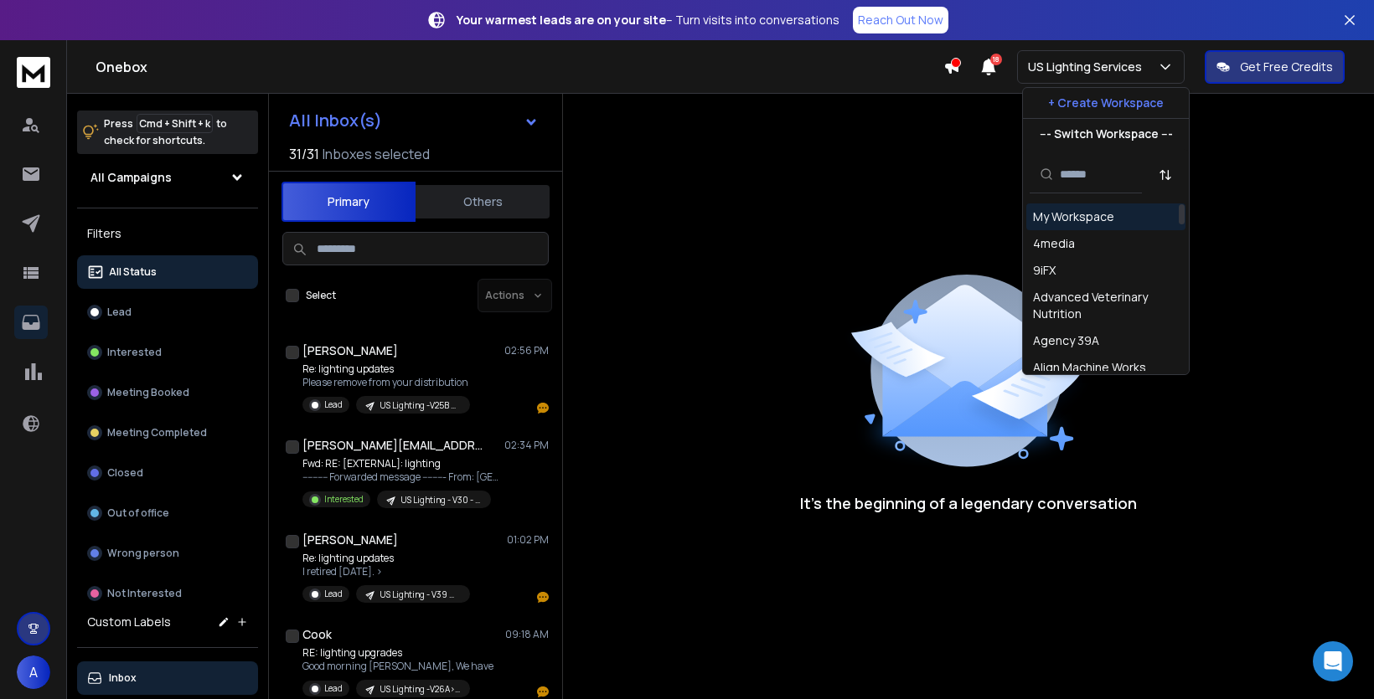  I want to click on p: Not Interested, so click(144, 594).